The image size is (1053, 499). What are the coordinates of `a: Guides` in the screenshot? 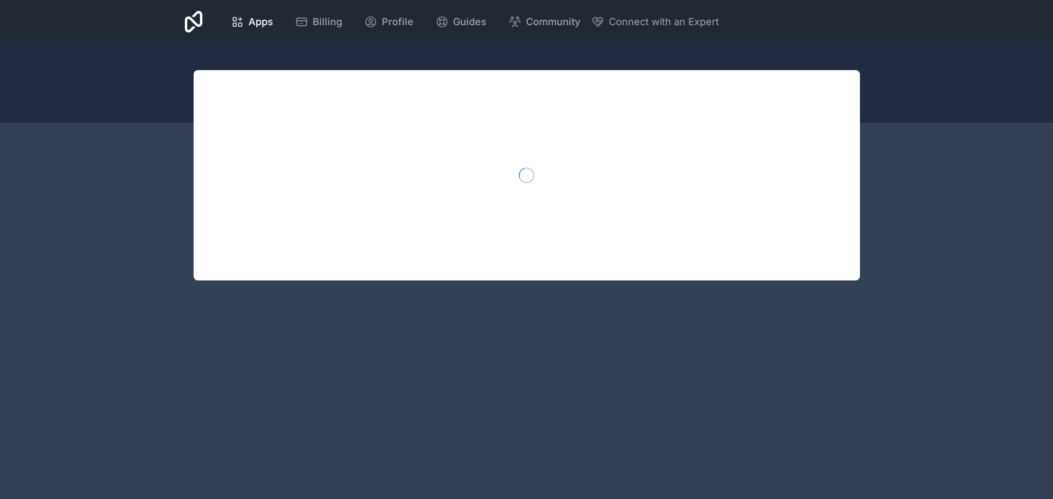 It's located at (461, 22).